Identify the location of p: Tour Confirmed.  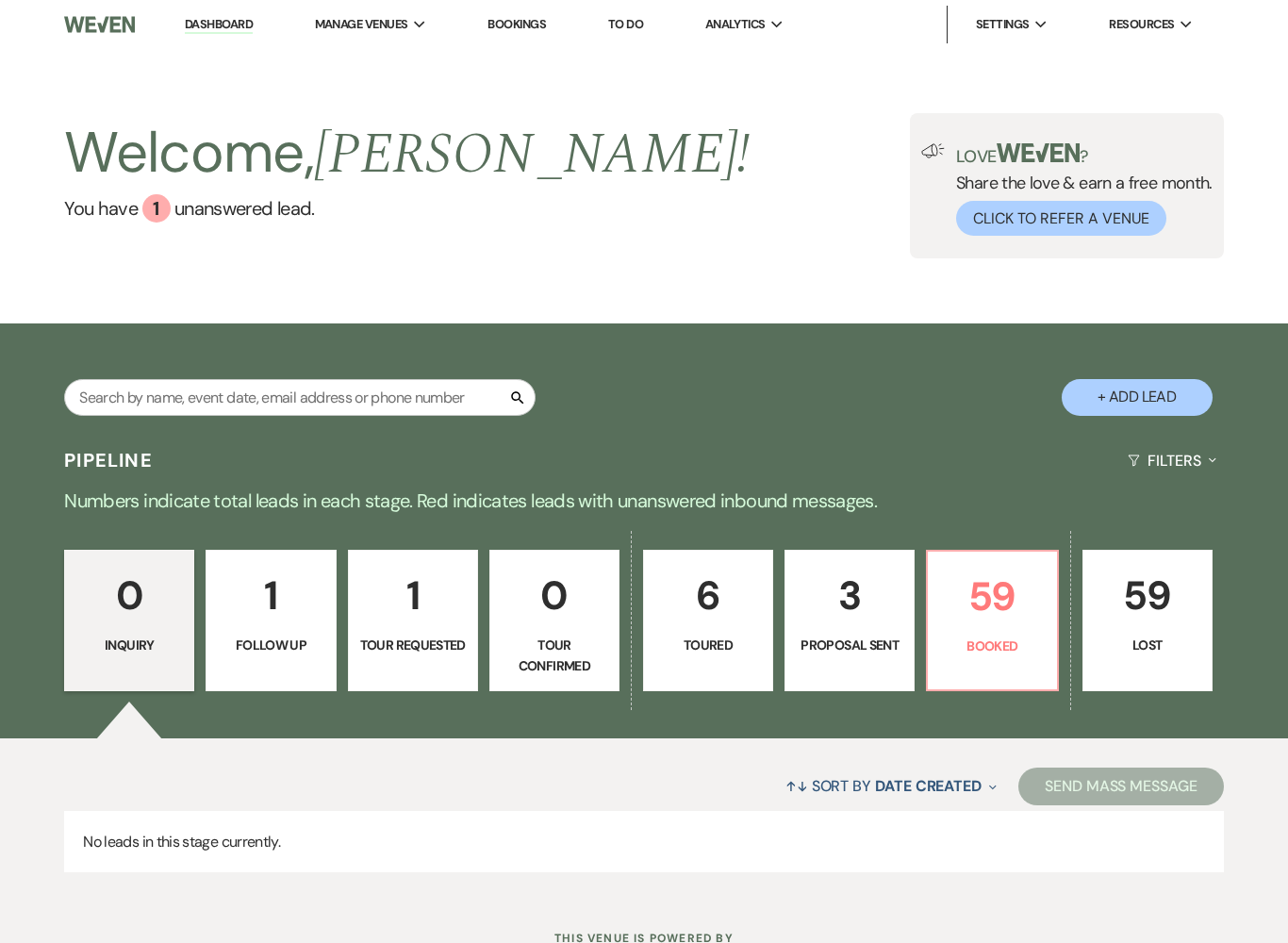
(554, 655).